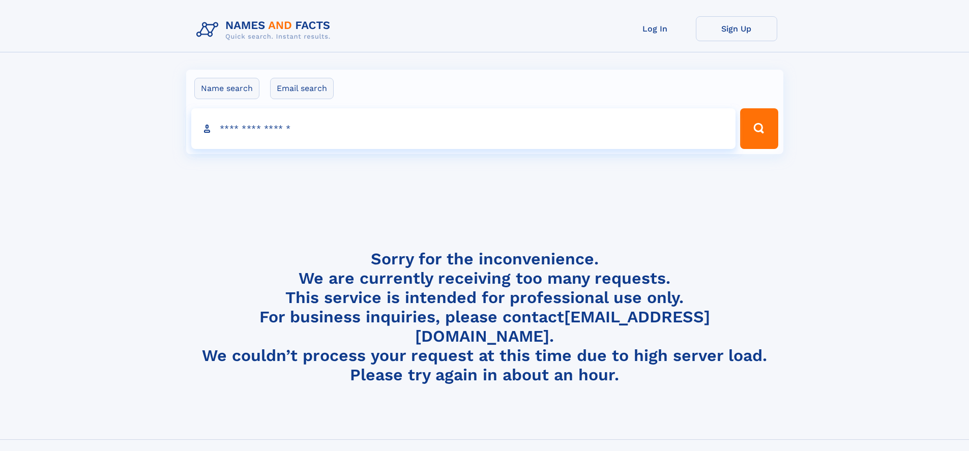  Describe the element at coordinates (759, 129) in the screenshot. I see `button: Search Button` at that location.